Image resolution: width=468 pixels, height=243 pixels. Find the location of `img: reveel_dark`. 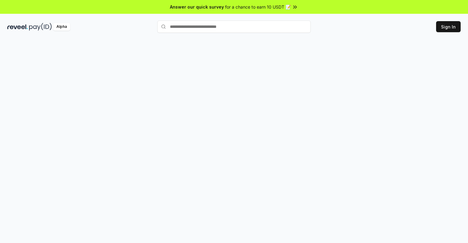

img: reveel_dark is located at coordinates (17, 27).